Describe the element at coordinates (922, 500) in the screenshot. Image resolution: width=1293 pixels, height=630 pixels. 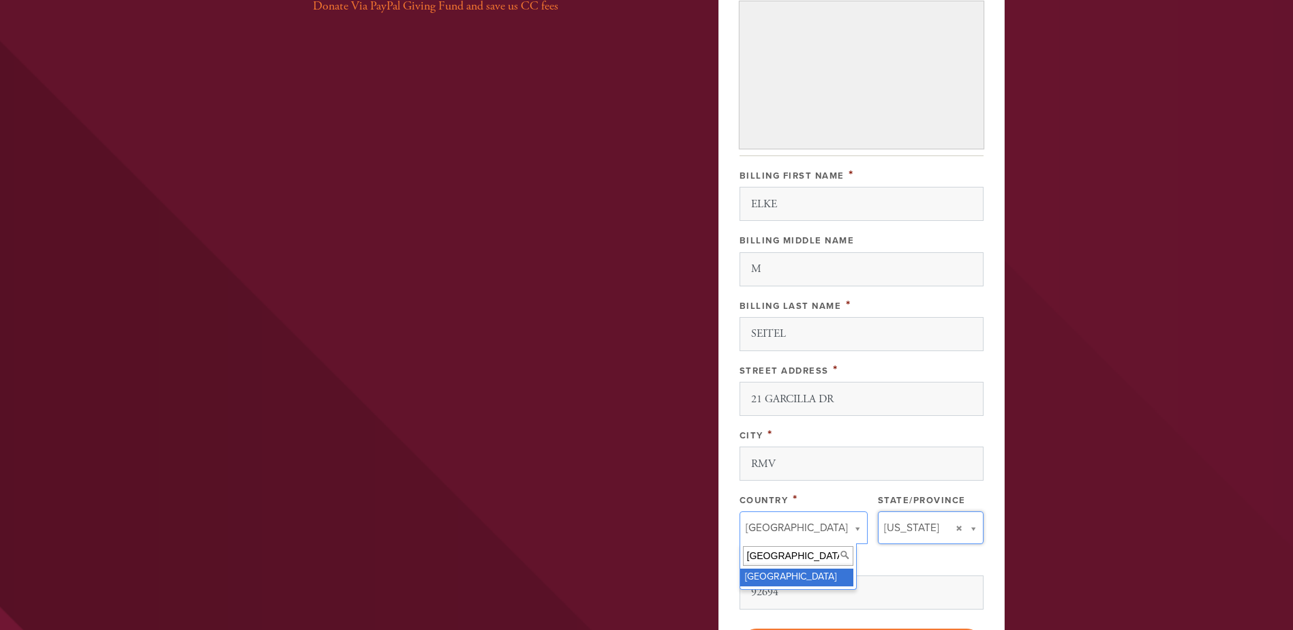
I see `label: State/Province` at that location.